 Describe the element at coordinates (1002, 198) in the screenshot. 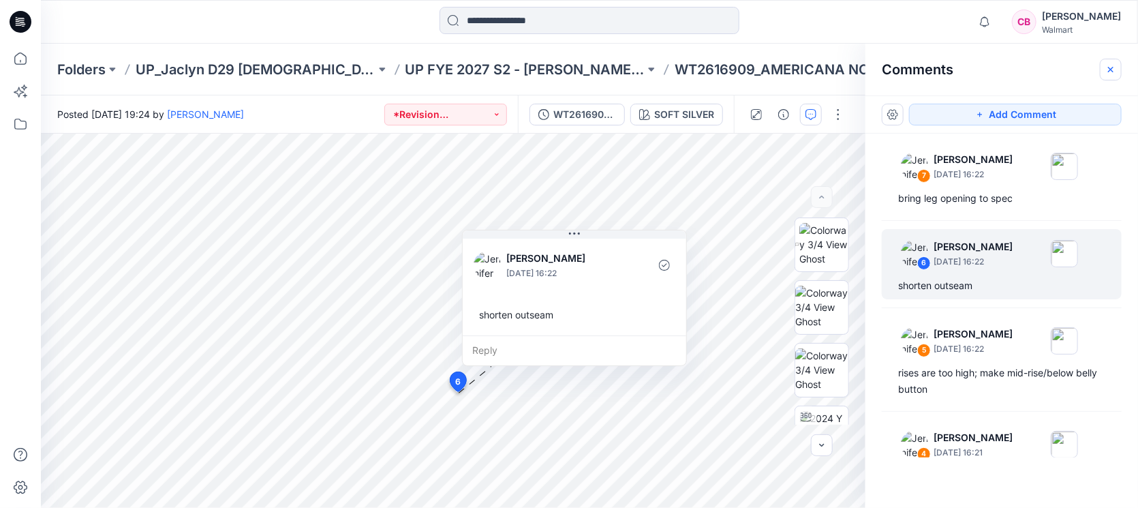

I see `div: bring leg opening to spec` at that location.